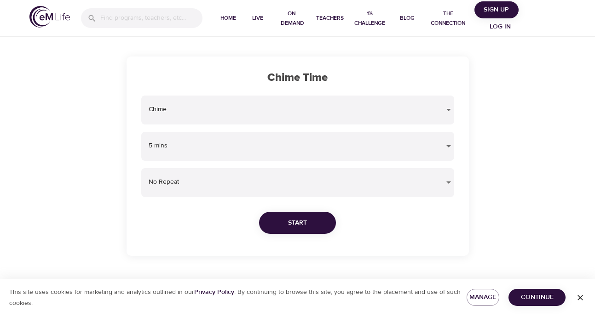  What do you see at coordinates (151, 18) in the screenshot?
I see `input: Find programs, teachers, etc...` at bounding box center [151, 18].